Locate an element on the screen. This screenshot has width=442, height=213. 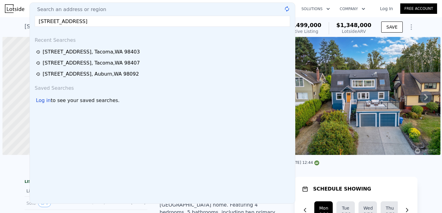
button: Company is located at coordinates (352, 9).